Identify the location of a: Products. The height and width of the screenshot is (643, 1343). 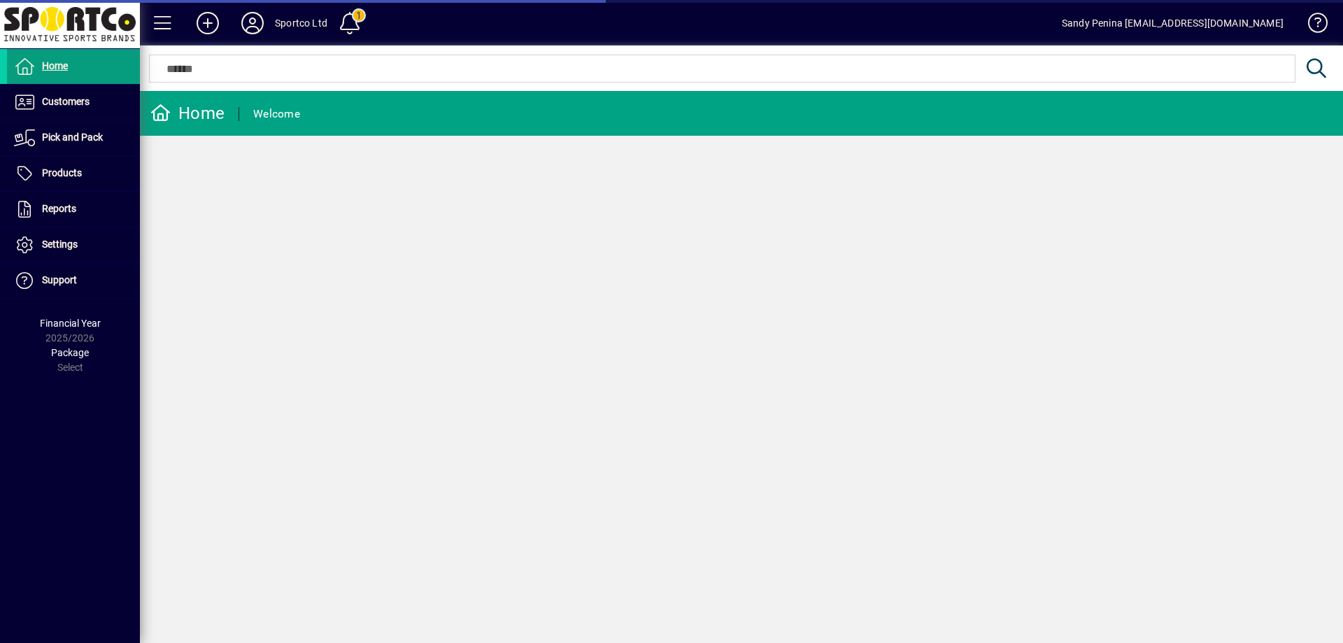
(73, 173).